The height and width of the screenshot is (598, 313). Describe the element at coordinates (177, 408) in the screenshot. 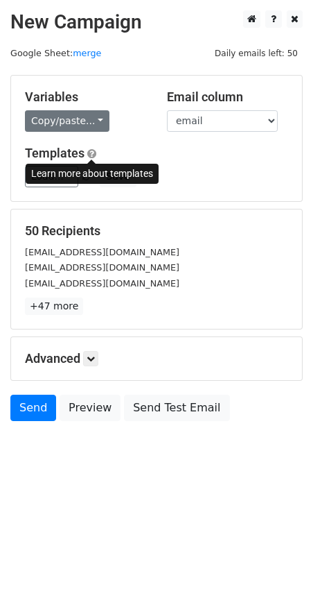

I see `a: Send Test Email` at that location.